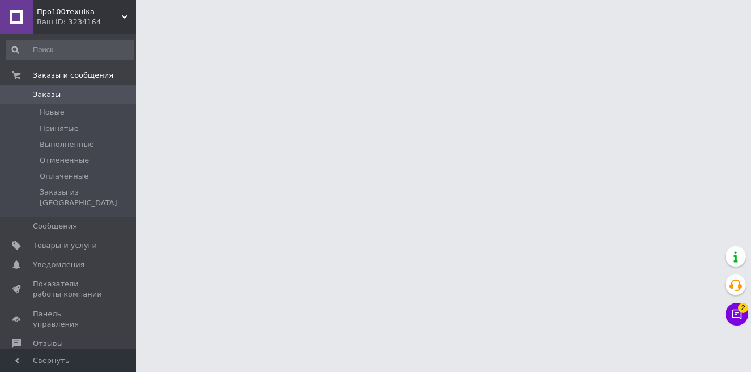 The height and width of the screenshot is (372, 751). I want to click on span: Оплаченные, so click(64, 176).